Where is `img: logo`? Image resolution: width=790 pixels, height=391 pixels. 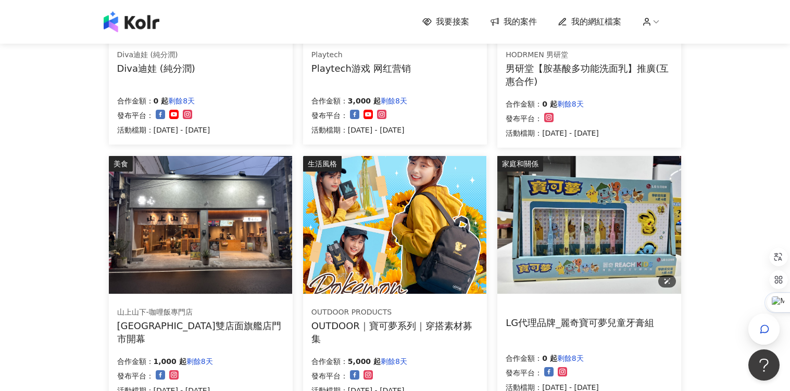
img: logo is located at coordinates (131, 22).